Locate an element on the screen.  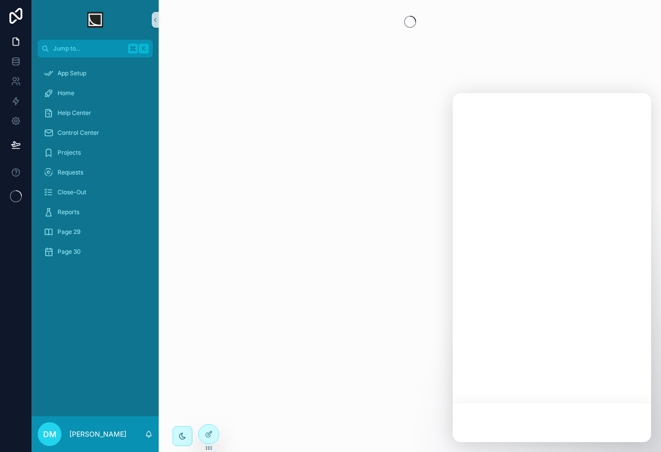
span: K is located at coordinates (144, 49).